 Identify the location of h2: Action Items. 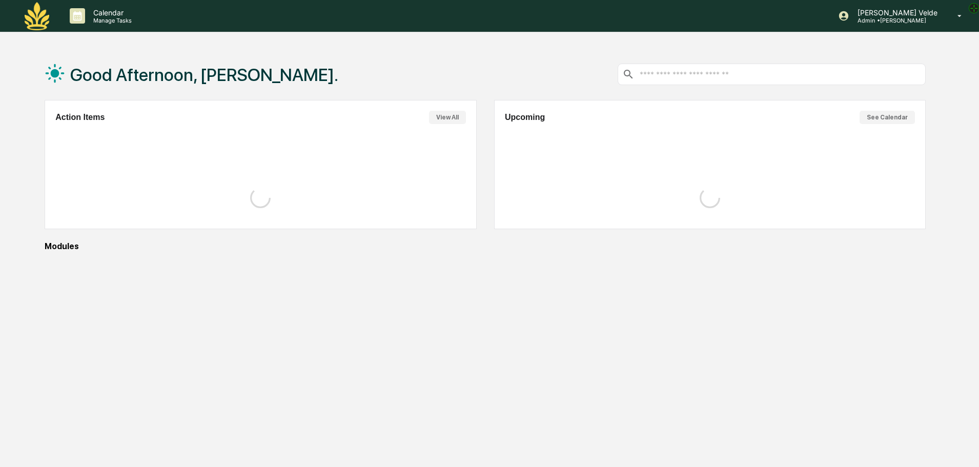
(80, 117).